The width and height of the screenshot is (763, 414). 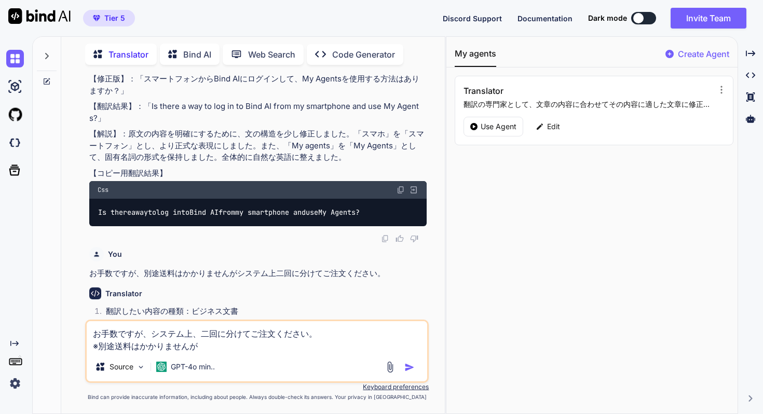 I want to click on img: Open in Browser, so click(x=414, y=190).